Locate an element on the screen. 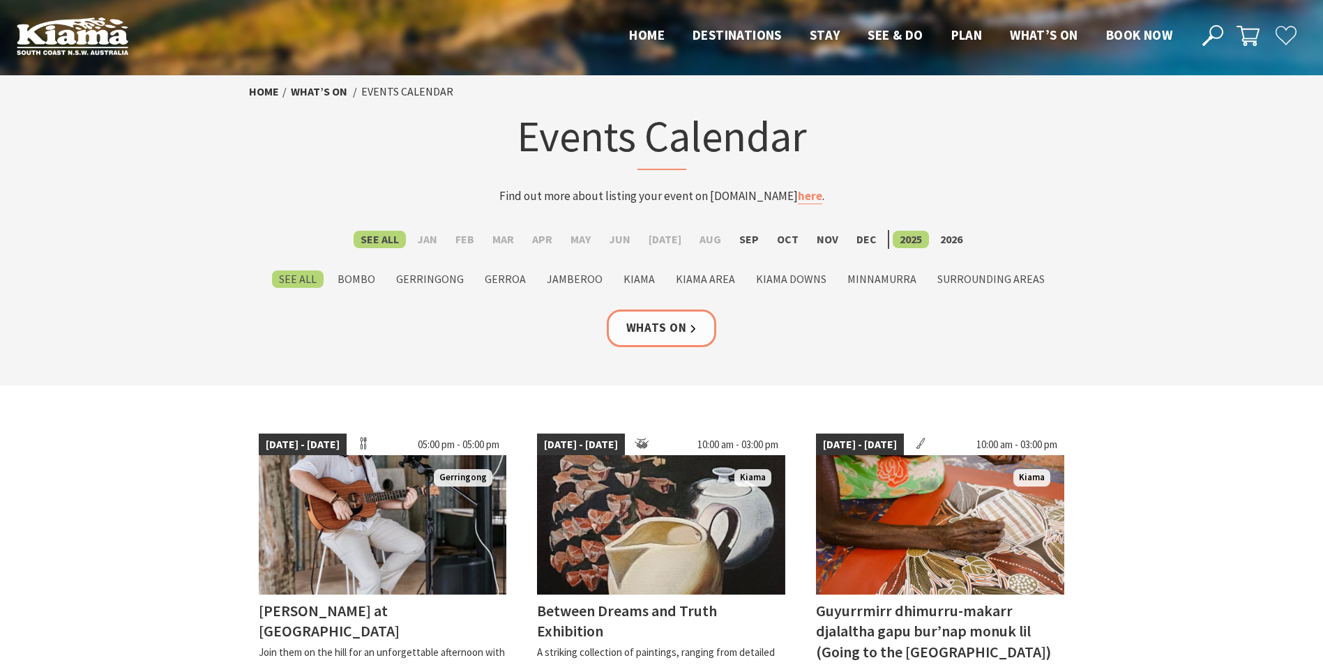 This screenshot has height=665, width=1323. span: Destinations is located at coordinates (737, 35).